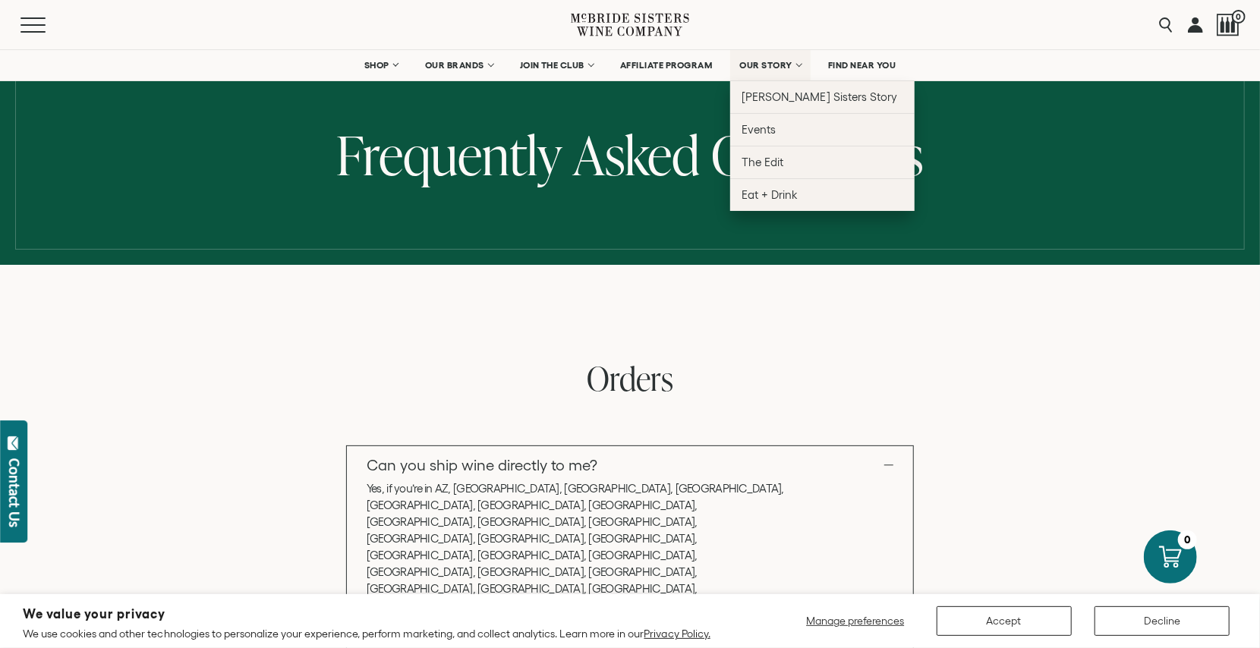 This screenshot has width=1260, height=648. Describe the element at coordinates (817, 154) in the screenshot. I see `span: Questions` at that location.